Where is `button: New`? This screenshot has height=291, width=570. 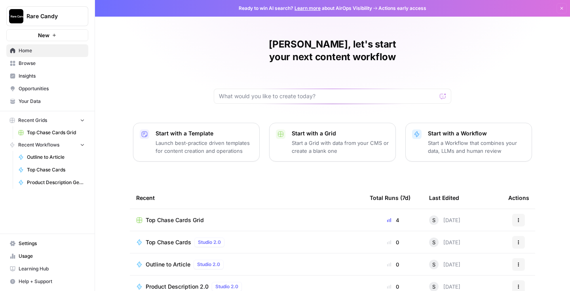 button: New is located at coordinates (47, 35).